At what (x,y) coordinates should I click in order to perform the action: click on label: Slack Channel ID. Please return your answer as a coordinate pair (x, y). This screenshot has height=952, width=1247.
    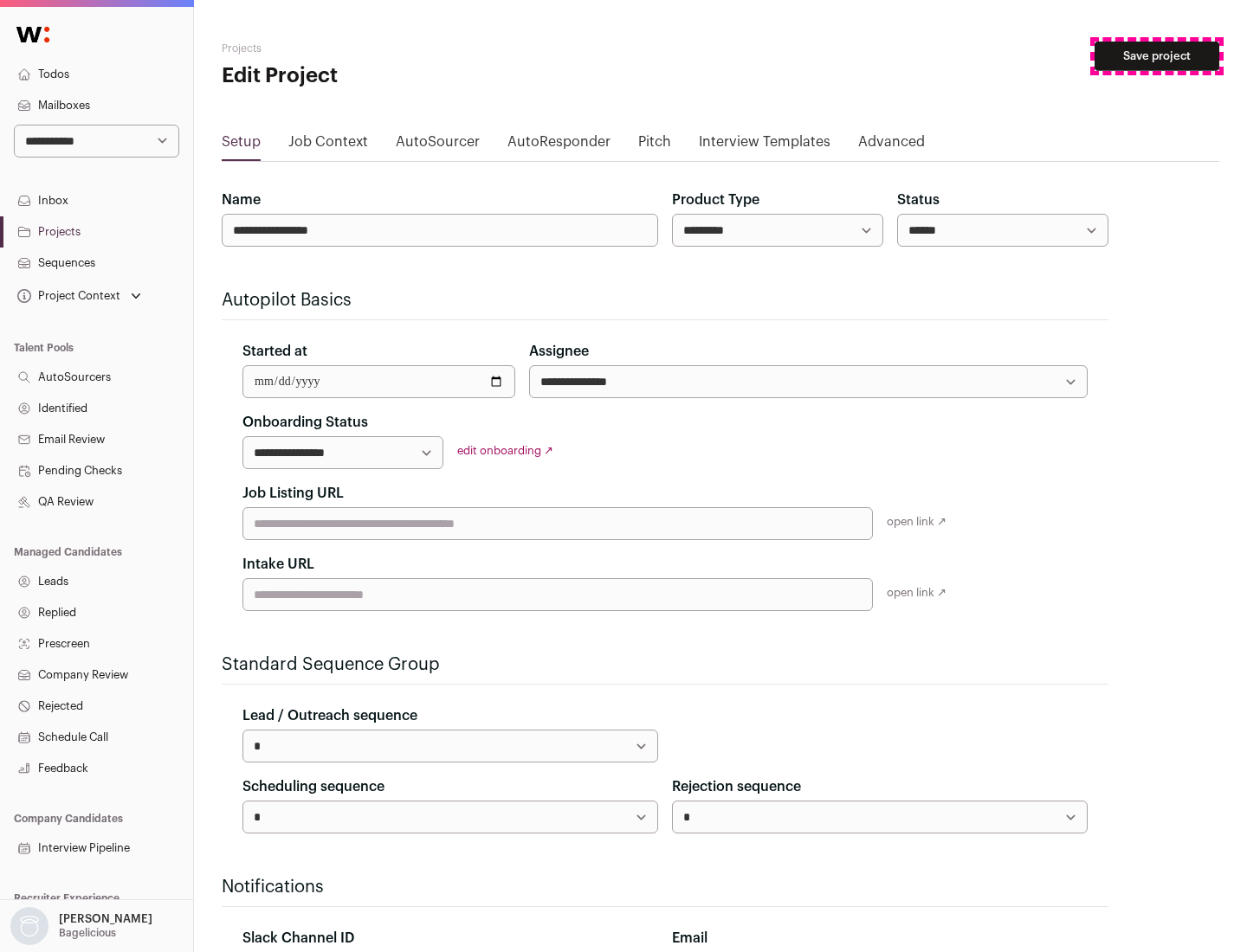
    Looking at the image, I should click on (298, 938).